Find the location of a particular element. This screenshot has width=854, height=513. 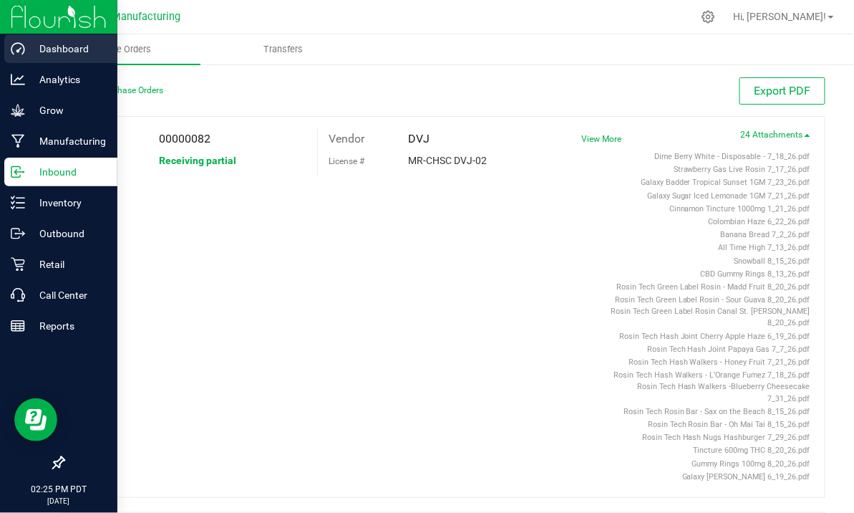

p: 02:25 PM PDT is located at coordinates (59, 489).